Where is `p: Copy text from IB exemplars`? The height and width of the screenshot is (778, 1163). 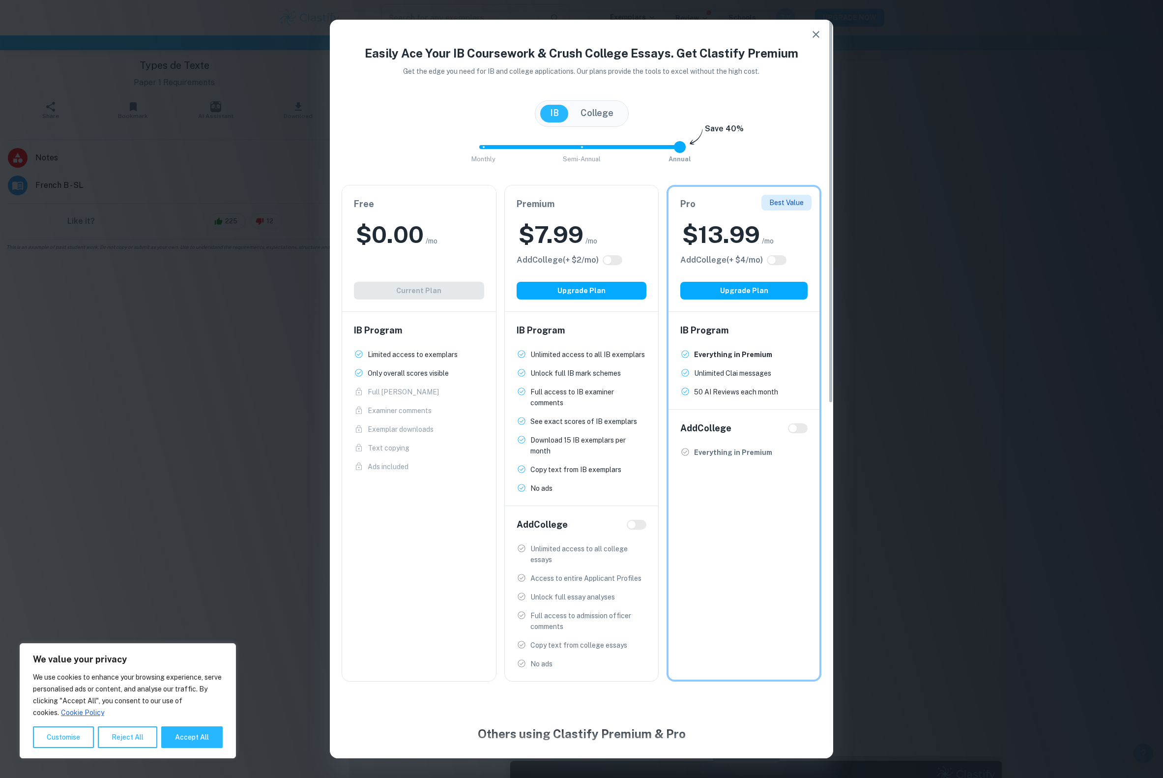 p: Copy text from IB exemplars is located at coordinates (576, 469).